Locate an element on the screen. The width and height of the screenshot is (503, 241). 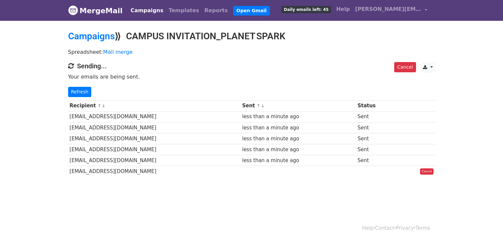
span: Daily emails left: 45 is located at coordinates (306, 10).